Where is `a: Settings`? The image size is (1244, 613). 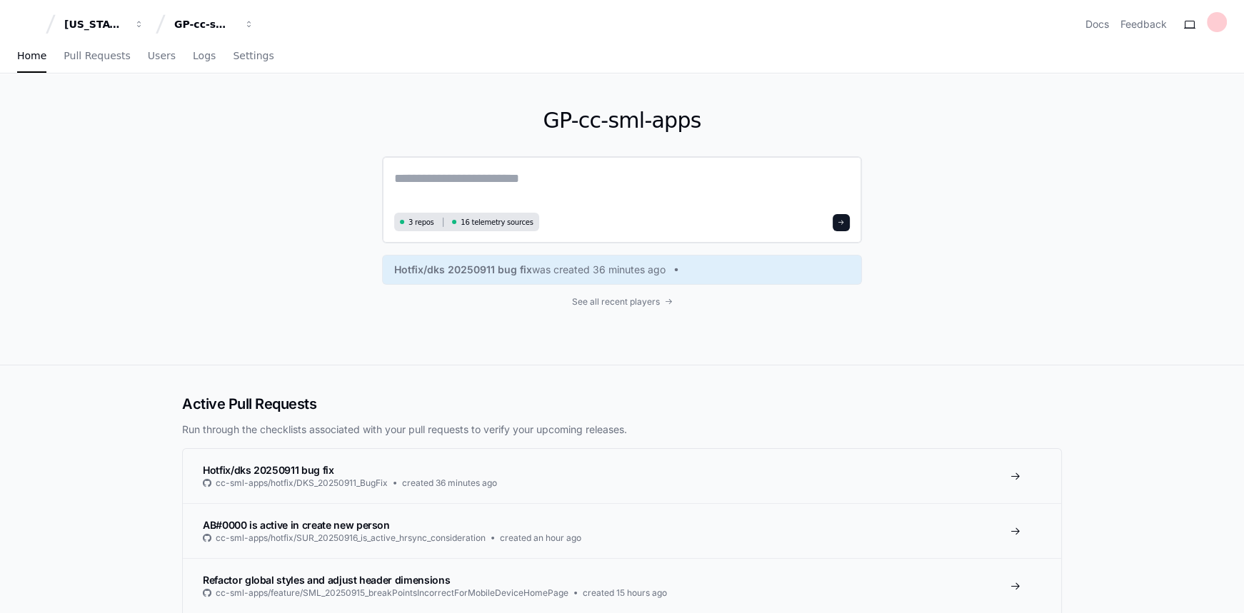 a: Settings is located at coordinates (253, 56).